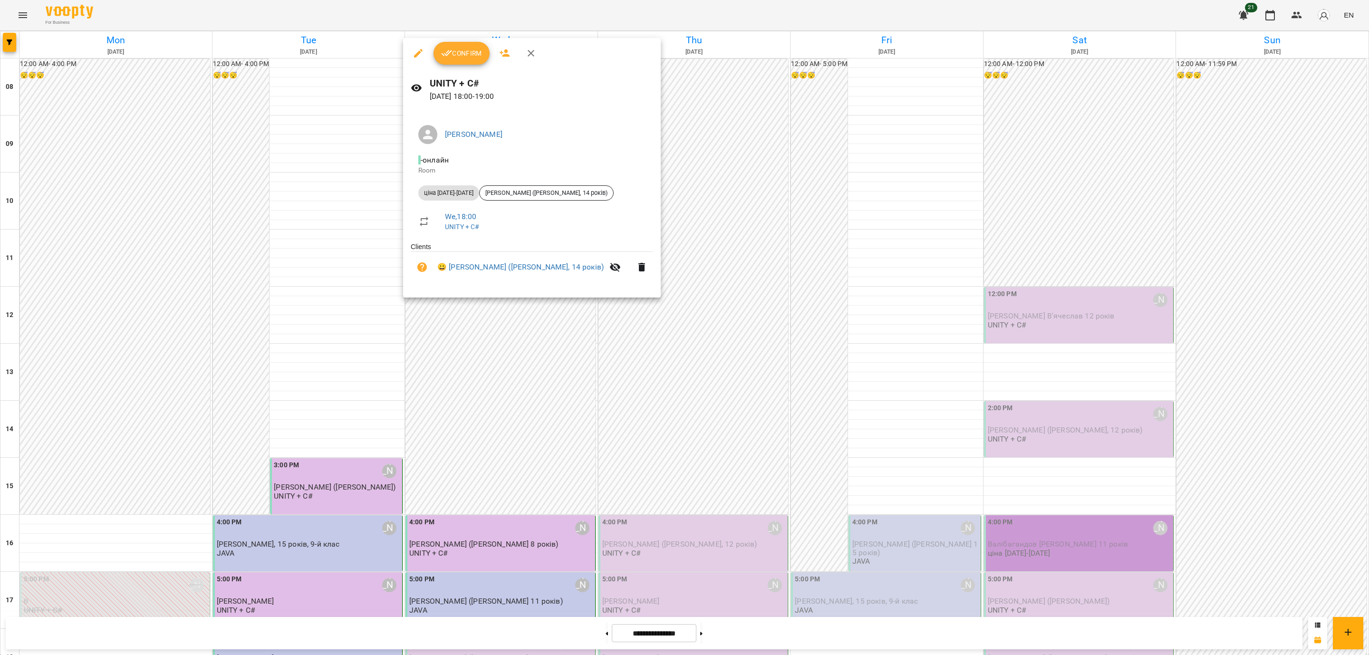 The image size is (1369, 655). What do you see at coordinates (542, 83) in the screenshot?
I see `h6: UNITY + C#` at bounding box center [542, 83].